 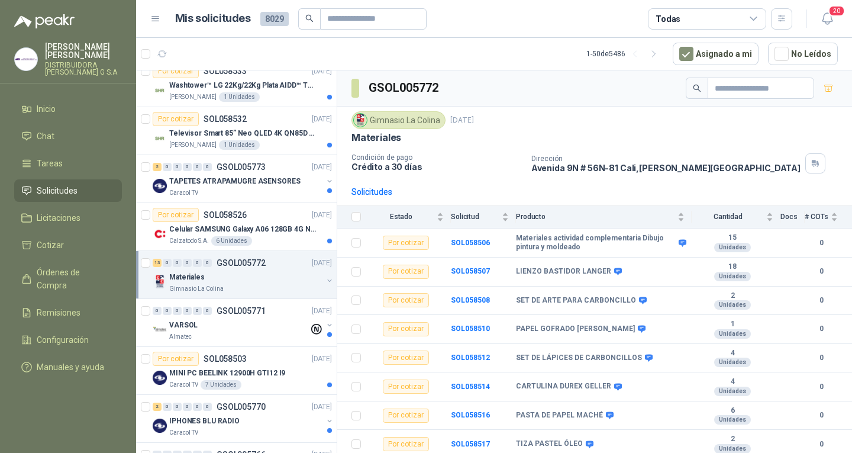 I want to click on p: SOL058533, so click(x=225, y=71).